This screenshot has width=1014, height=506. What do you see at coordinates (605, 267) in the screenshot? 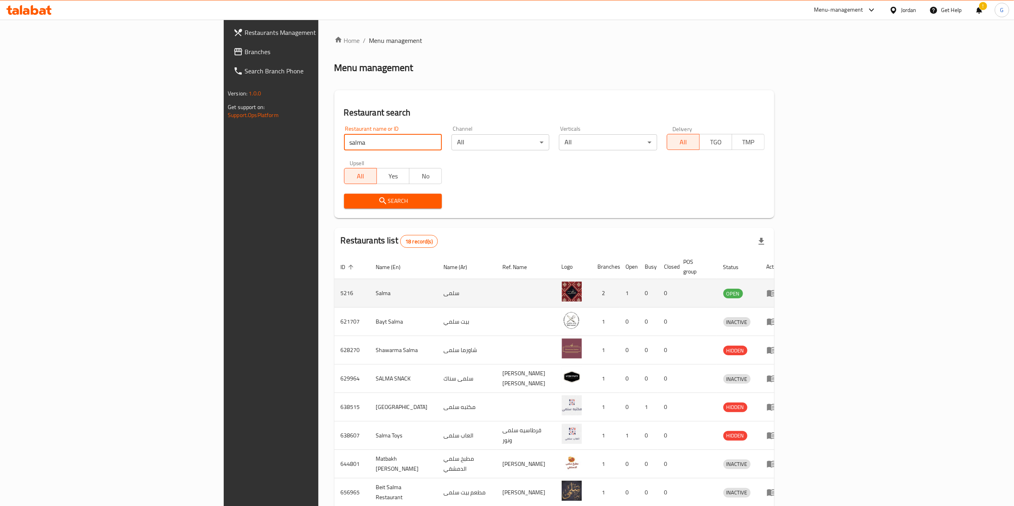
I see `th: Branches` at bounding box center [605, 267].